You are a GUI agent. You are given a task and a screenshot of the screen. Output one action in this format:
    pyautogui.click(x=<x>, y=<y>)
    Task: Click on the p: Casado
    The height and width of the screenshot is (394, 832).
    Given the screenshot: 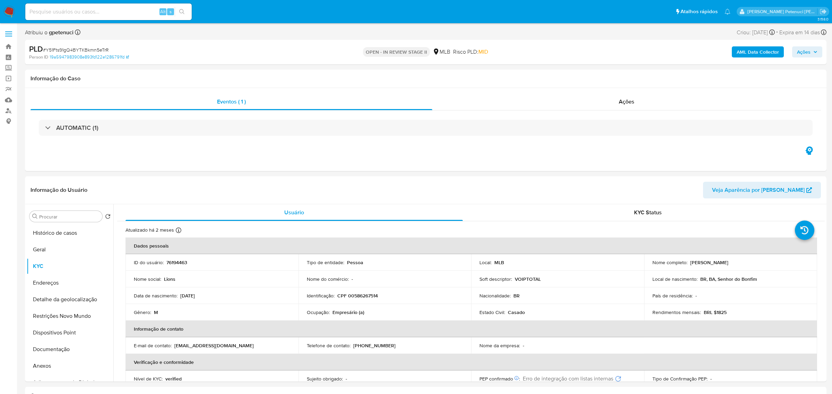 What is the action you would take?
    pyautogui.click(x=516, y=313)
    